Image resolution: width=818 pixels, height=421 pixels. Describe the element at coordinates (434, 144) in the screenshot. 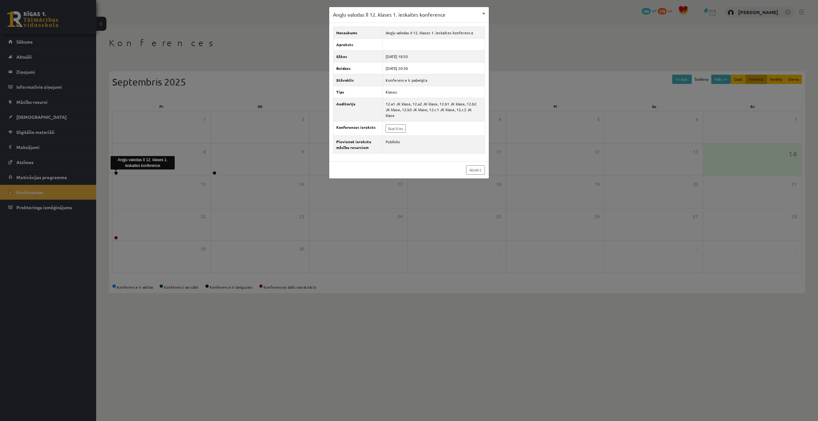

I see `td: Publisks` at that location.